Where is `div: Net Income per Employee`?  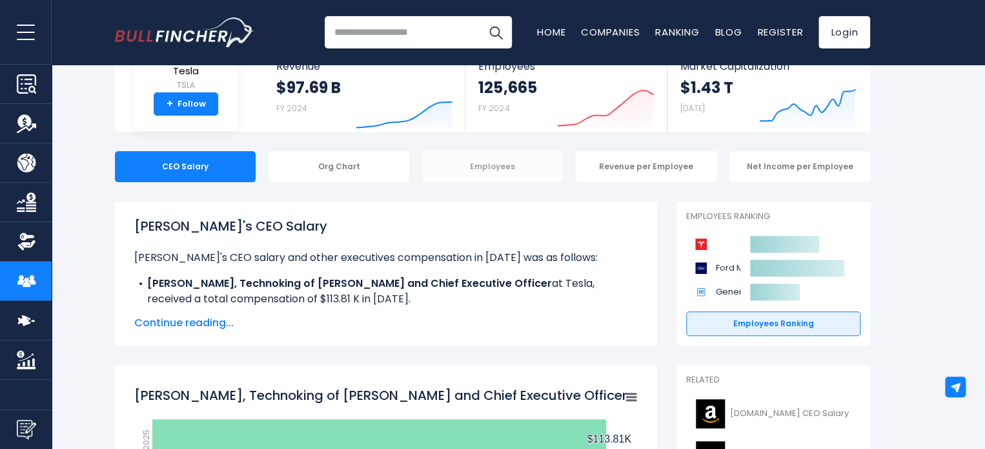 div: Net Income per Employee is located at coordinates (800, 167).